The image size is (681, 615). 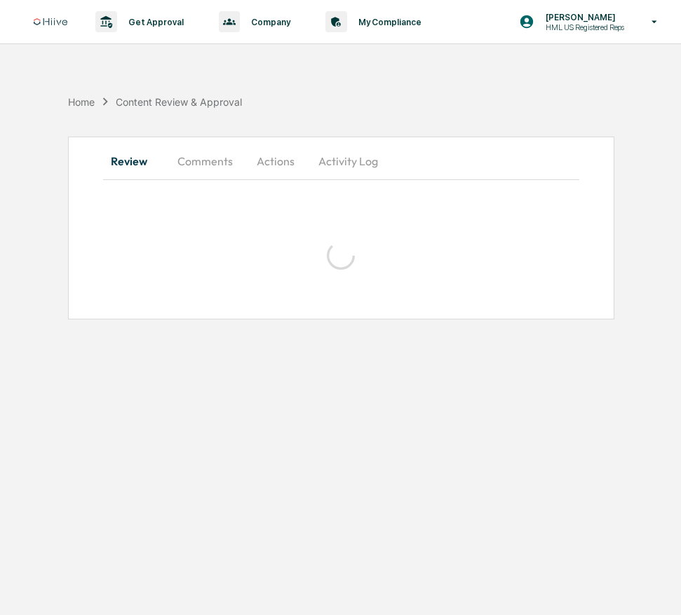 What do you see at coordinates (275, 161) in the screenshot?
I see `button: Actions` at bounding box center [275, 161].